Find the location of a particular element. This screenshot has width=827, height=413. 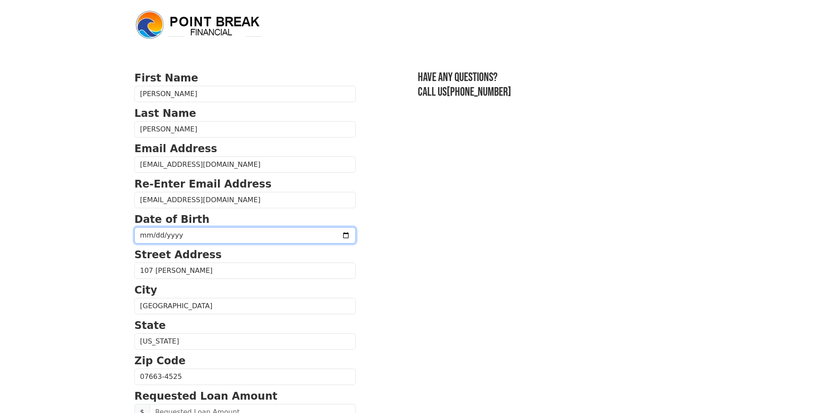

strong: City is located at coordinates (146, 290).